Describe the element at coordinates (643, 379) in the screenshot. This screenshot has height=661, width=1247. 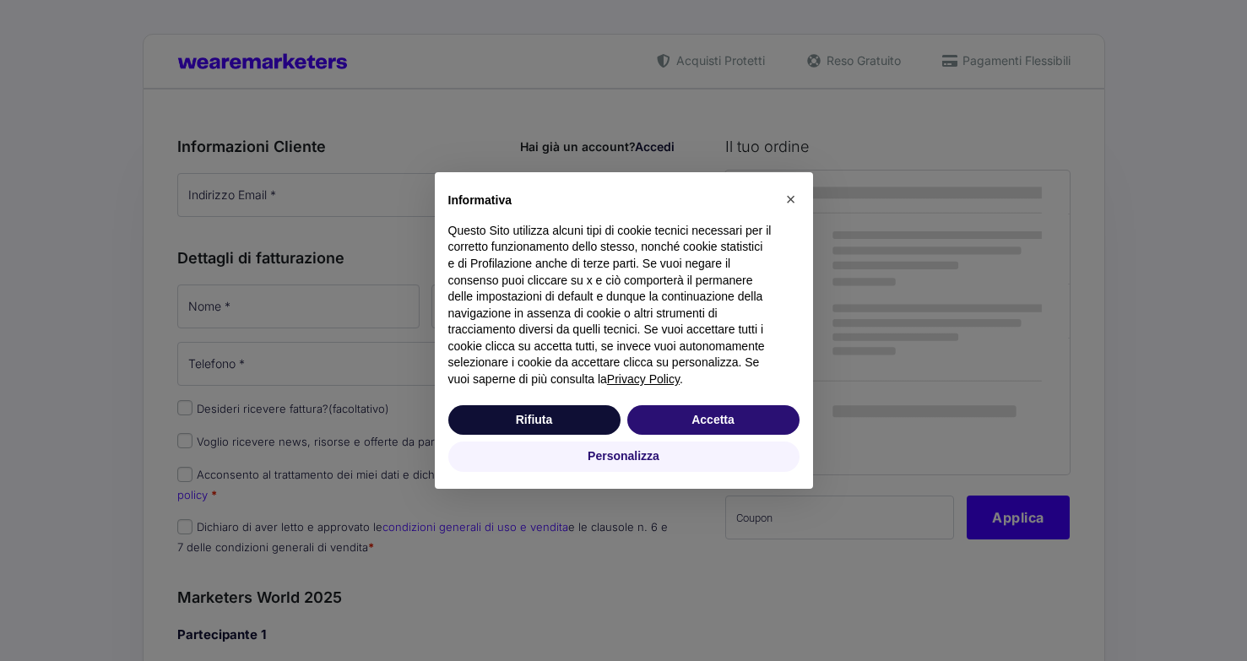
I see `a: Privacy Policy` at that location.